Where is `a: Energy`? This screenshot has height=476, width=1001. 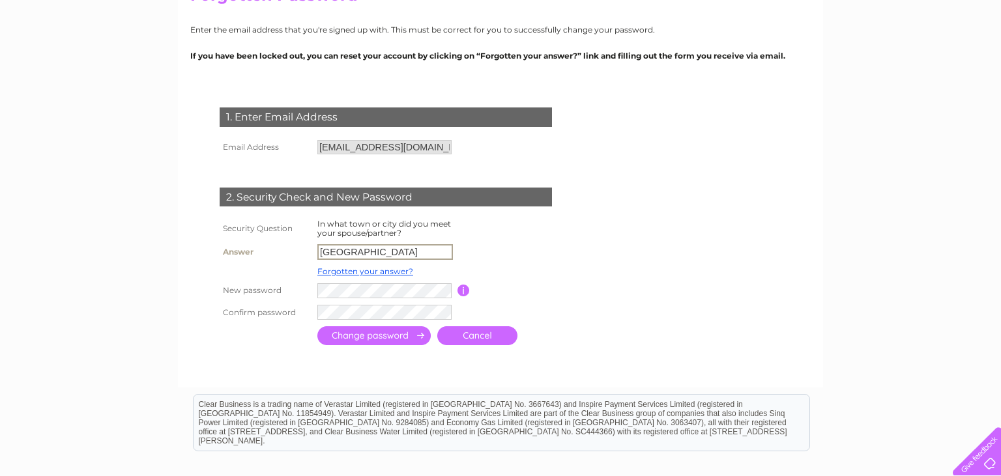 a: Energy is located at coordinates (866, 60).